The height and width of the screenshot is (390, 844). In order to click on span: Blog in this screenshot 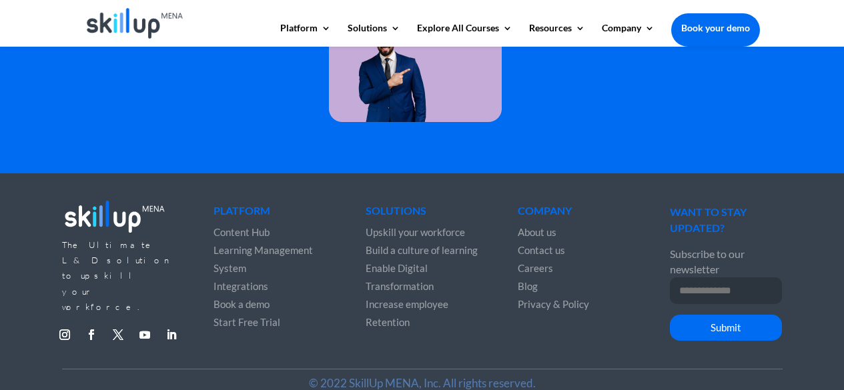, I will do `click(528, 286)`.